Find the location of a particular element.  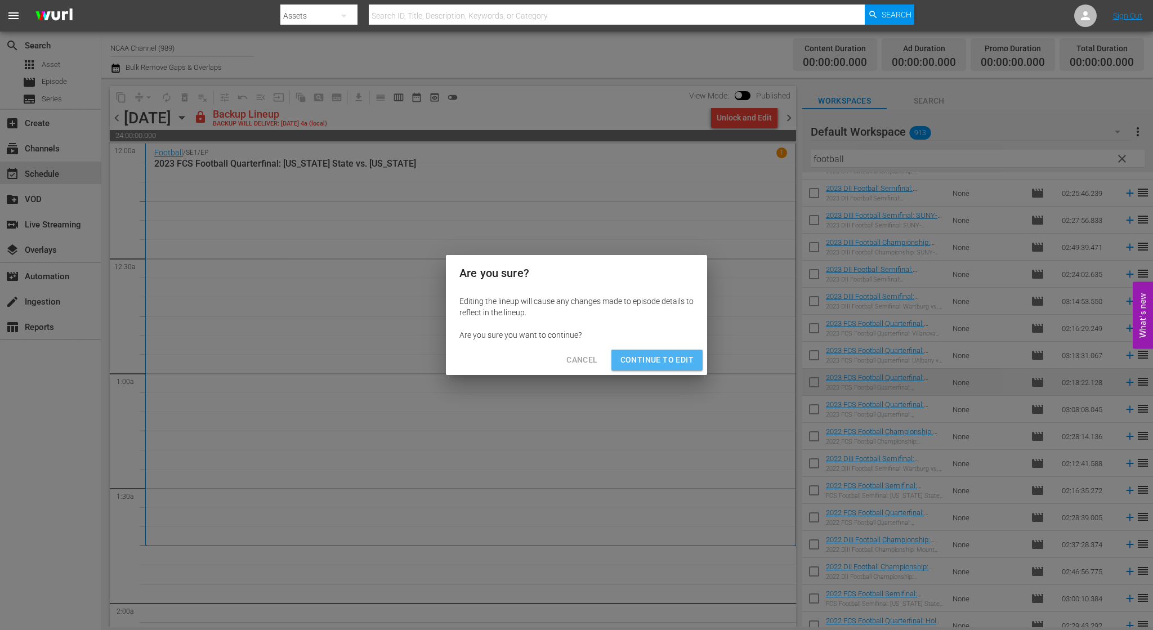

div: Are you sure you want to continue? is located at coordinates (577, 335).